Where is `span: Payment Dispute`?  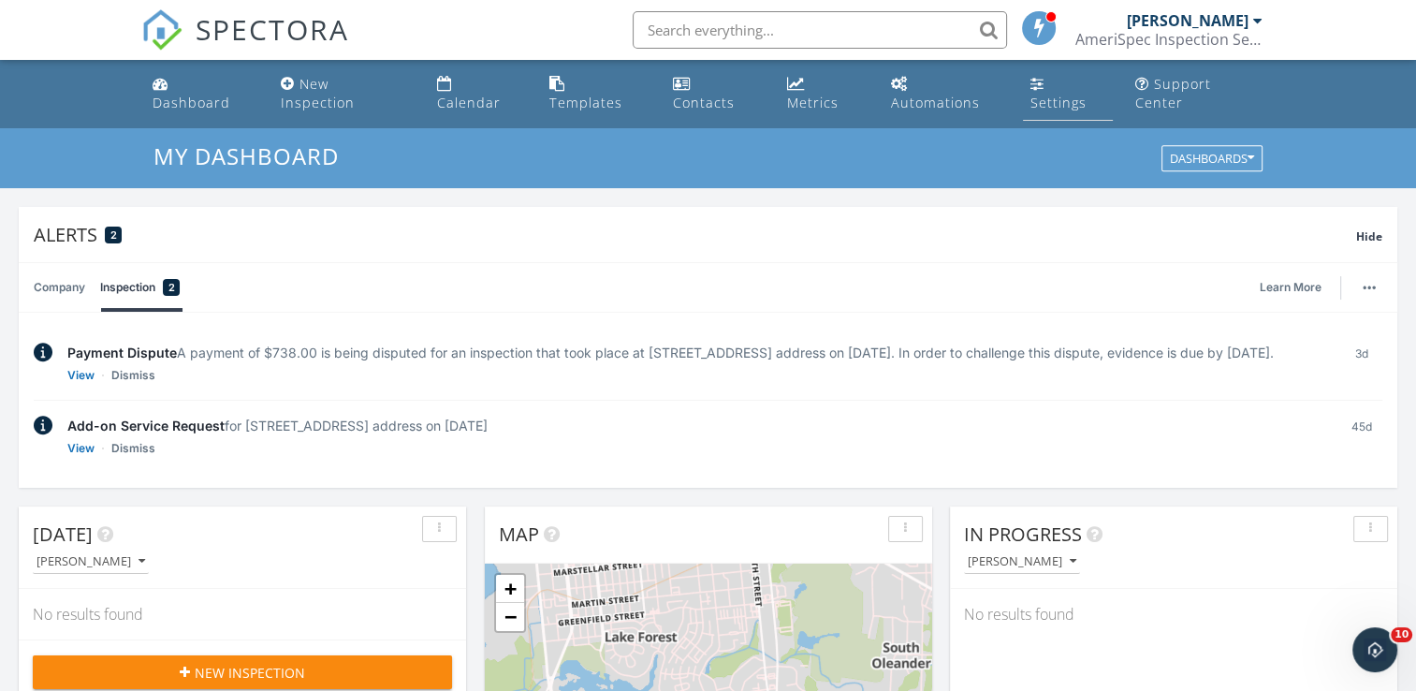 span: Payment Dispute is located at coordinates (122, 352).